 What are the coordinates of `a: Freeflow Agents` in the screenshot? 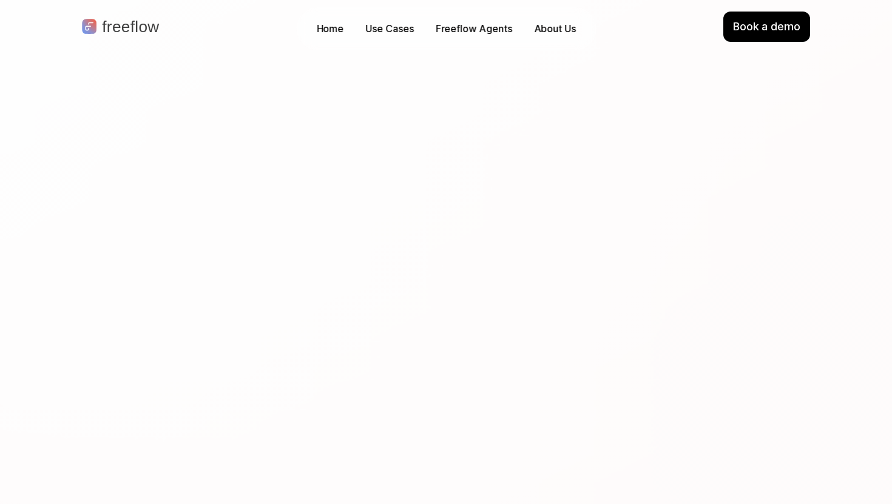 It's located at (474, 29).